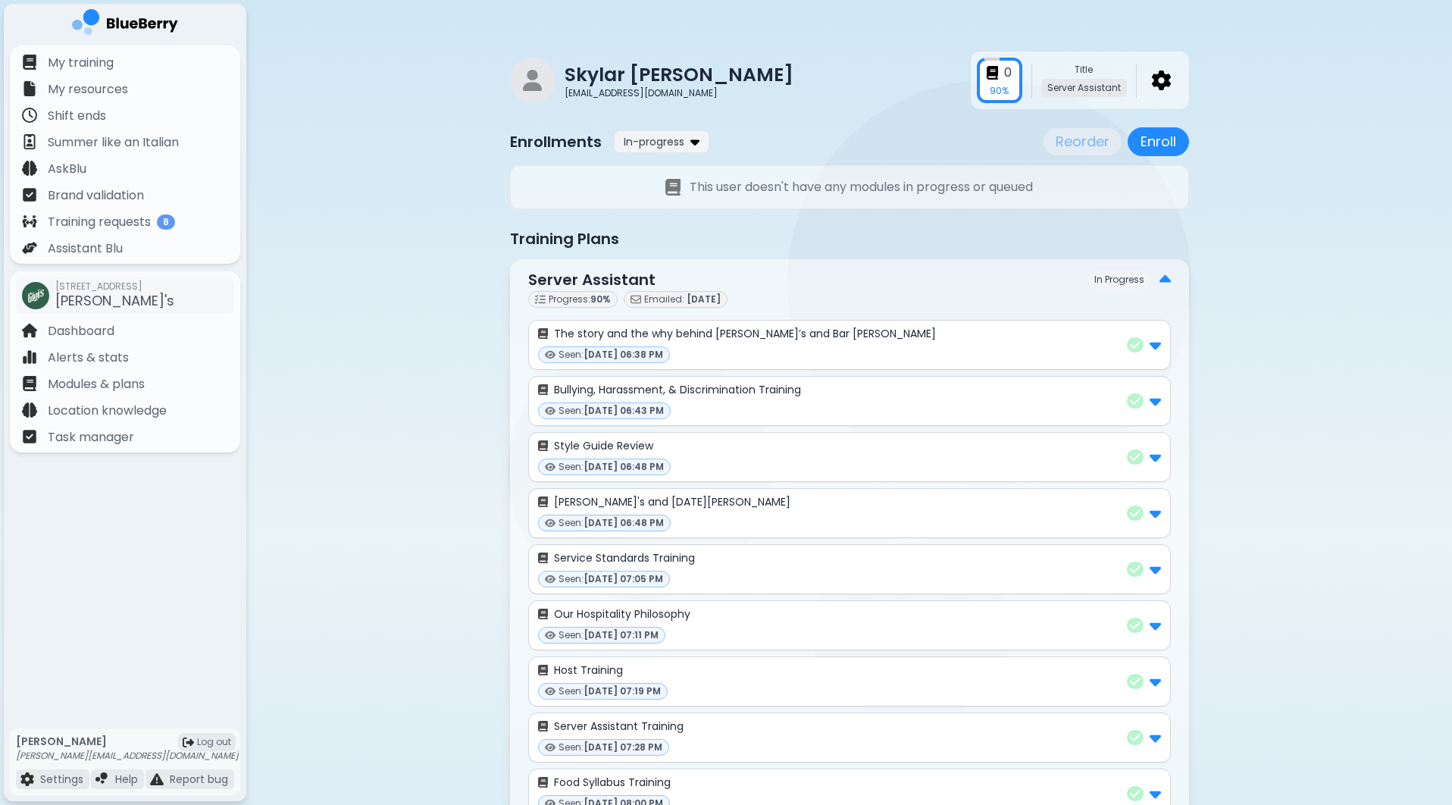 This screenshot has width=1452, height=805. What do you see at coordinates (67, 169) in the screenshot?
I see `p: AskBlu` at bounding box center [67, 169].